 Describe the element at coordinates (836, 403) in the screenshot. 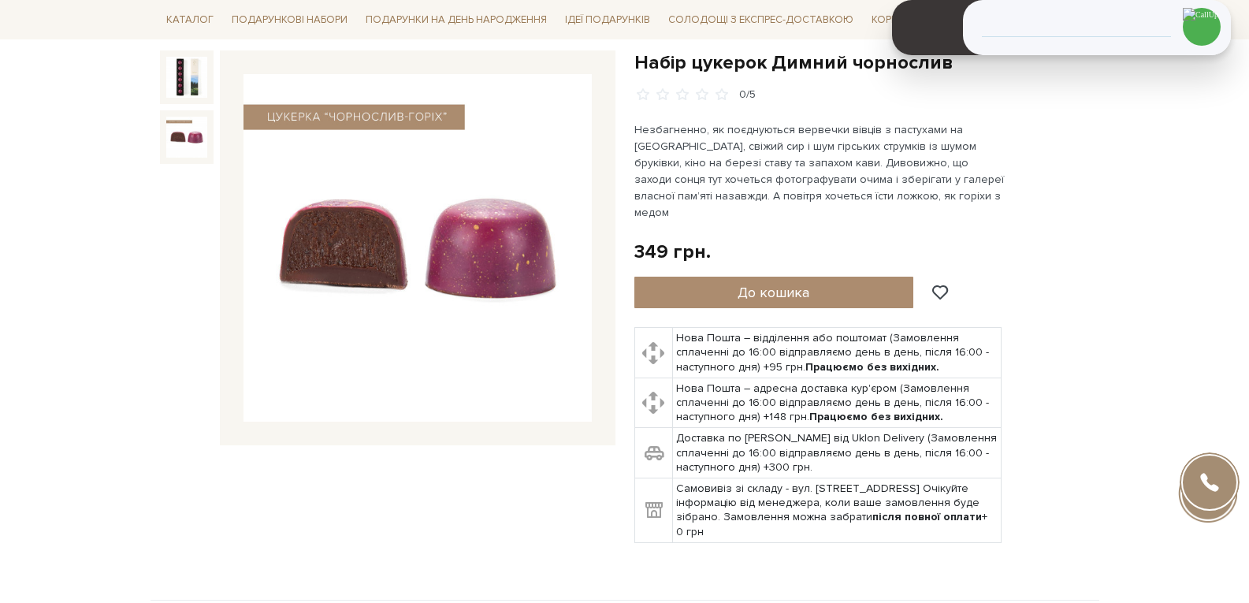

I see `td: Нова Пошта – адресна доставка кур'єром (Замовлення сплаченні до 16:00 відправляємо день в день, п...` at that location.